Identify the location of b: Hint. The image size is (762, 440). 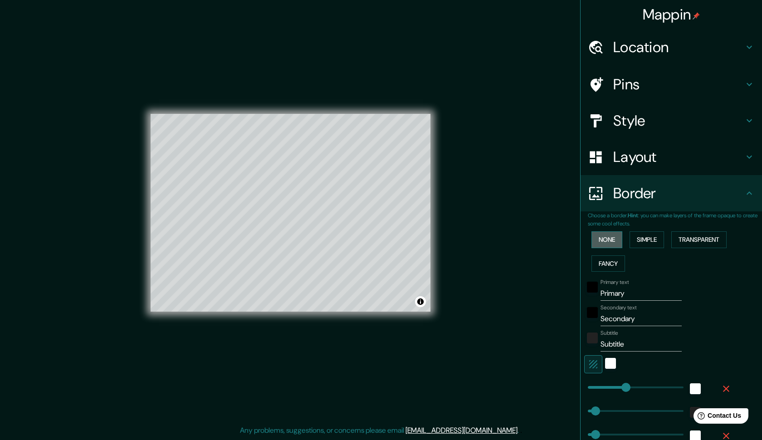
(633, 215).